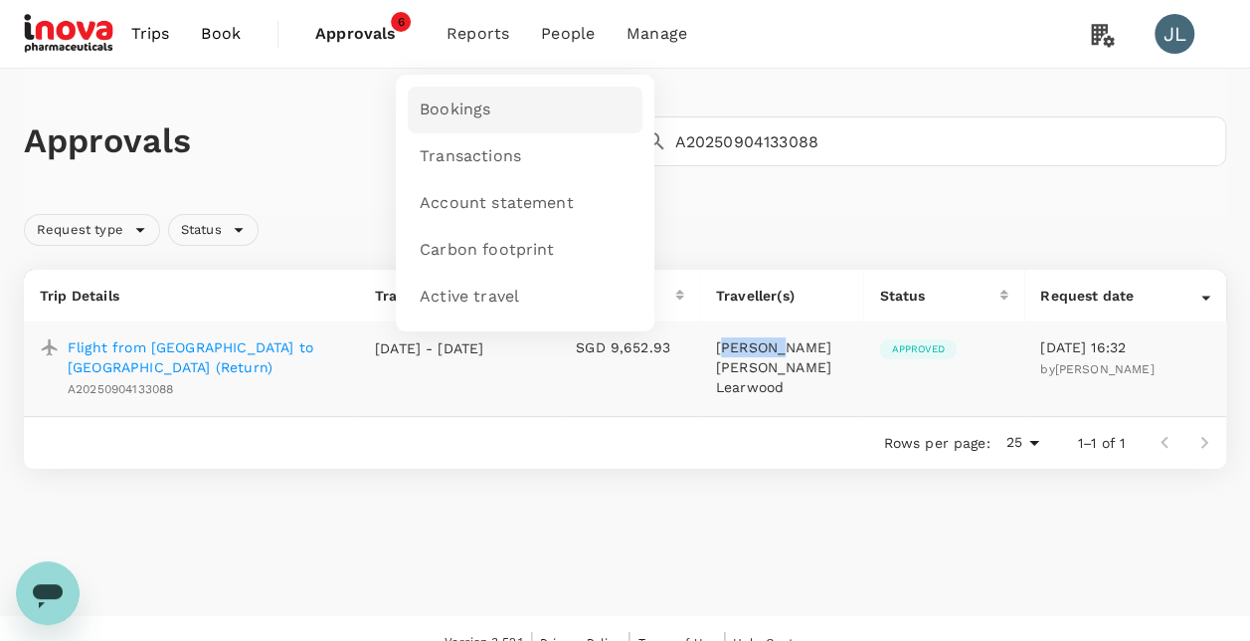  What do you see at coordinates (525, 156) in the screenshot?
I see `a: Transactions` at bounding box center [525, 156].